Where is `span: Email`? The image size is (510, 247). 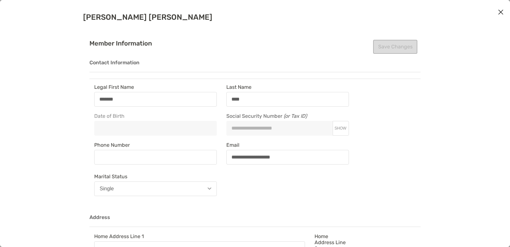 span: Email is located at coordinates (288, 145).